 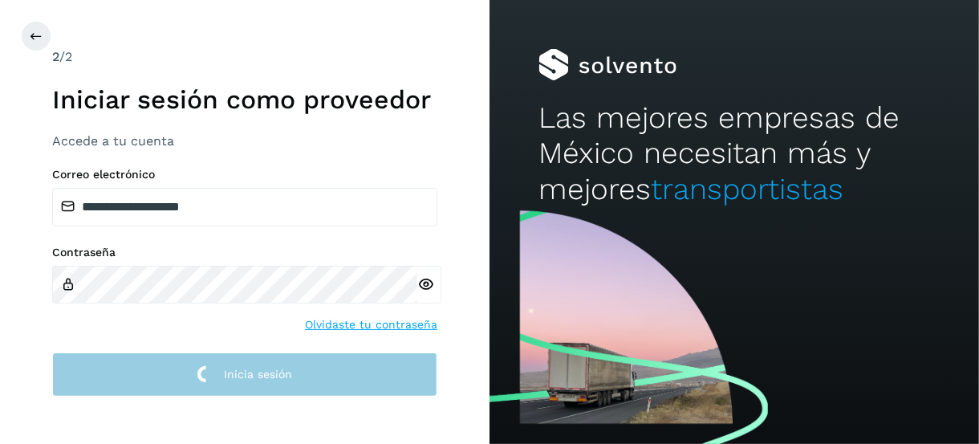 I want to click on div: /2, so click(x=245, y=57).